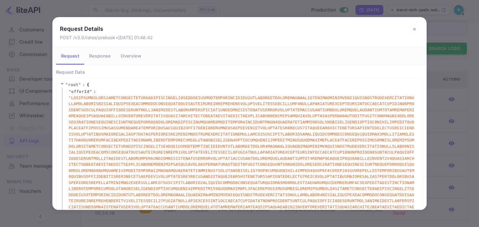  What do you see at coordinates (131, 56) in the screenshot?
I see `button: Overview` at bounding box center [131, 56].